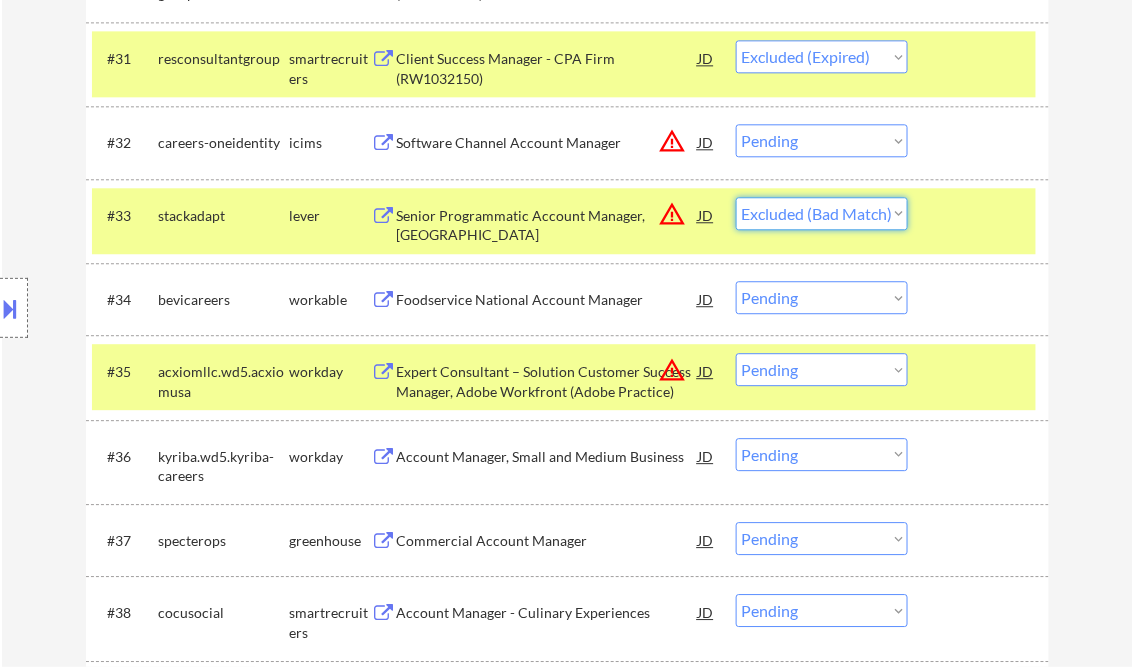 Image resolution: width=1133 pixels, height=667 pixels. Describe the element at coordinates (548, 613) in the screenshot. I see `div: Account Manager - Culinary Experiences` at that location.